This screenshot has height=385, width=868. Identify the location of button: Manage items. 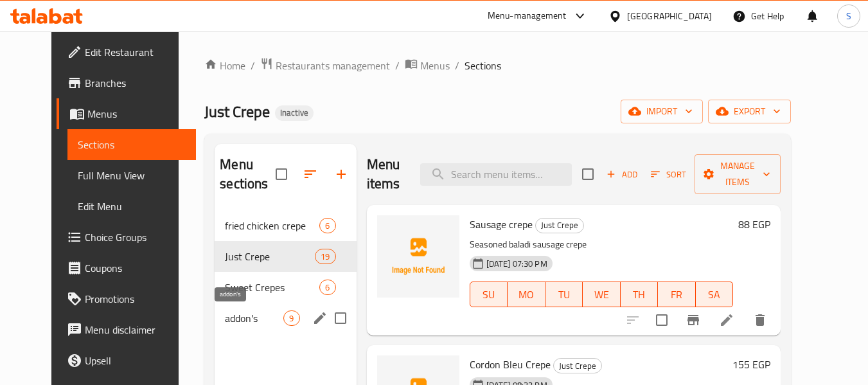
(738, 174).